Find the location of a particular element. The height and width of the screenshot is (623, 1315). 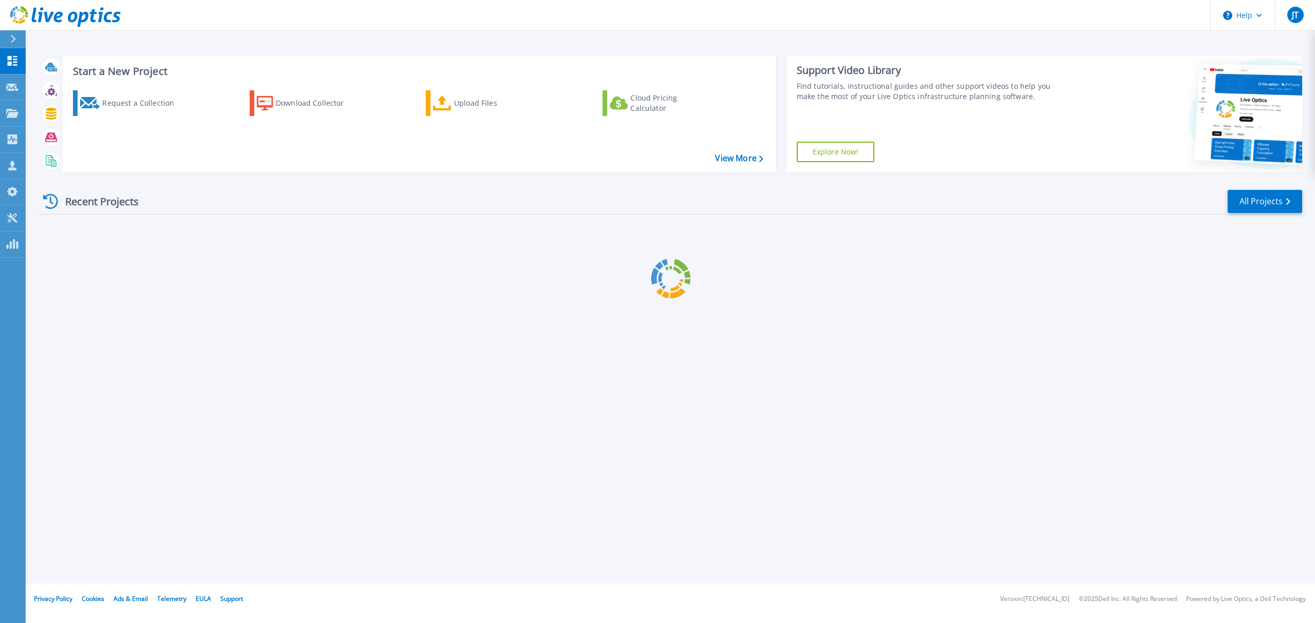

a: Download Collector is located at coordinates (307, 103).